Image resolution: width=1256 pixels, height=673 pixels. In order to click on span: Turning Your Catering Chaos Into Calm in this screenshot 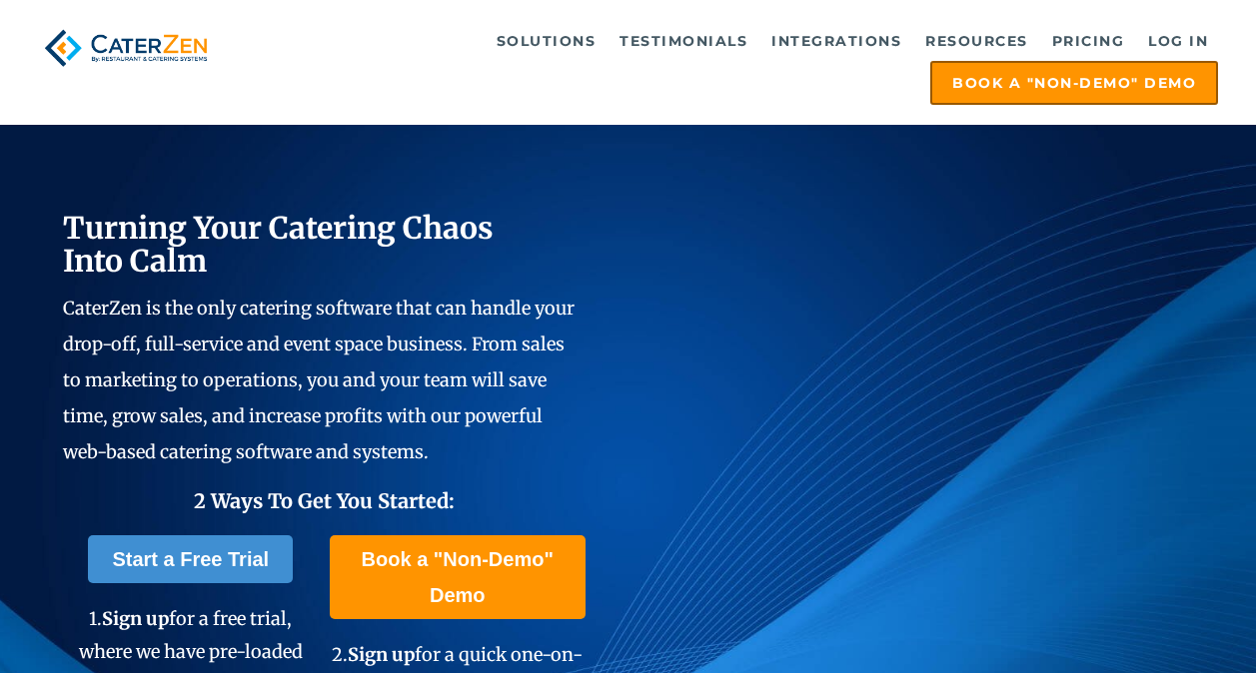, I will do `click(278, 244)`.